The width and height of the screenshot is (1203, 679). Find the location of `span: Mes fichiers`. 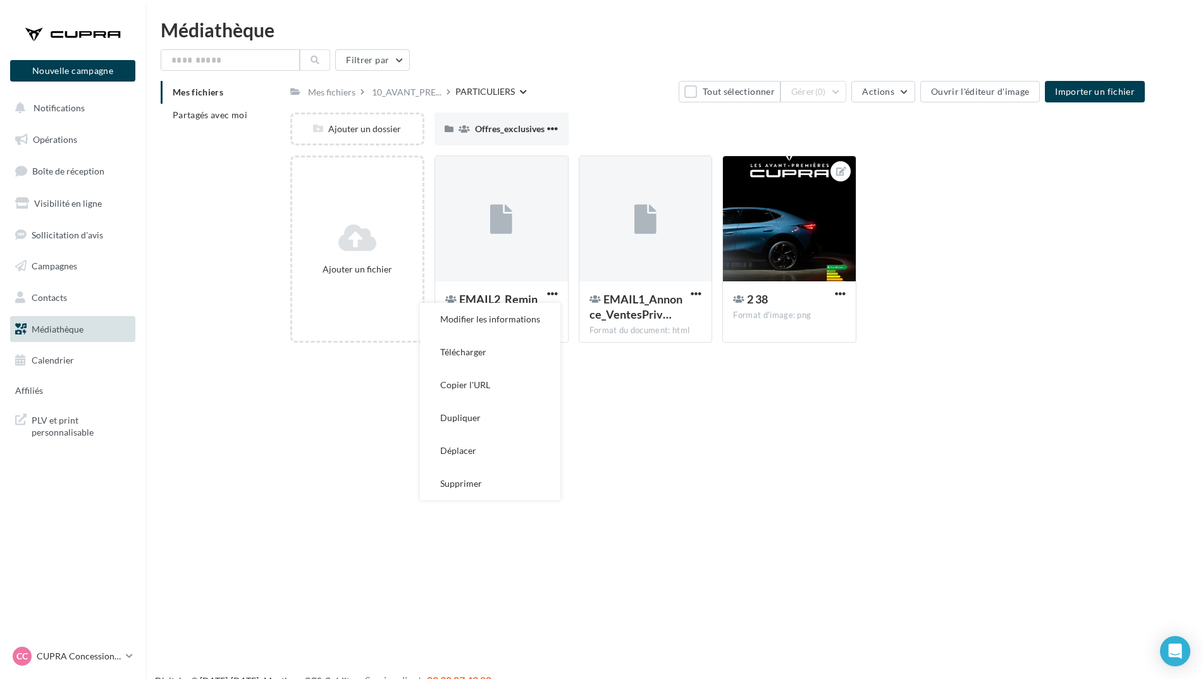

span: Mes fichiers is located at coordinates (198, 92).